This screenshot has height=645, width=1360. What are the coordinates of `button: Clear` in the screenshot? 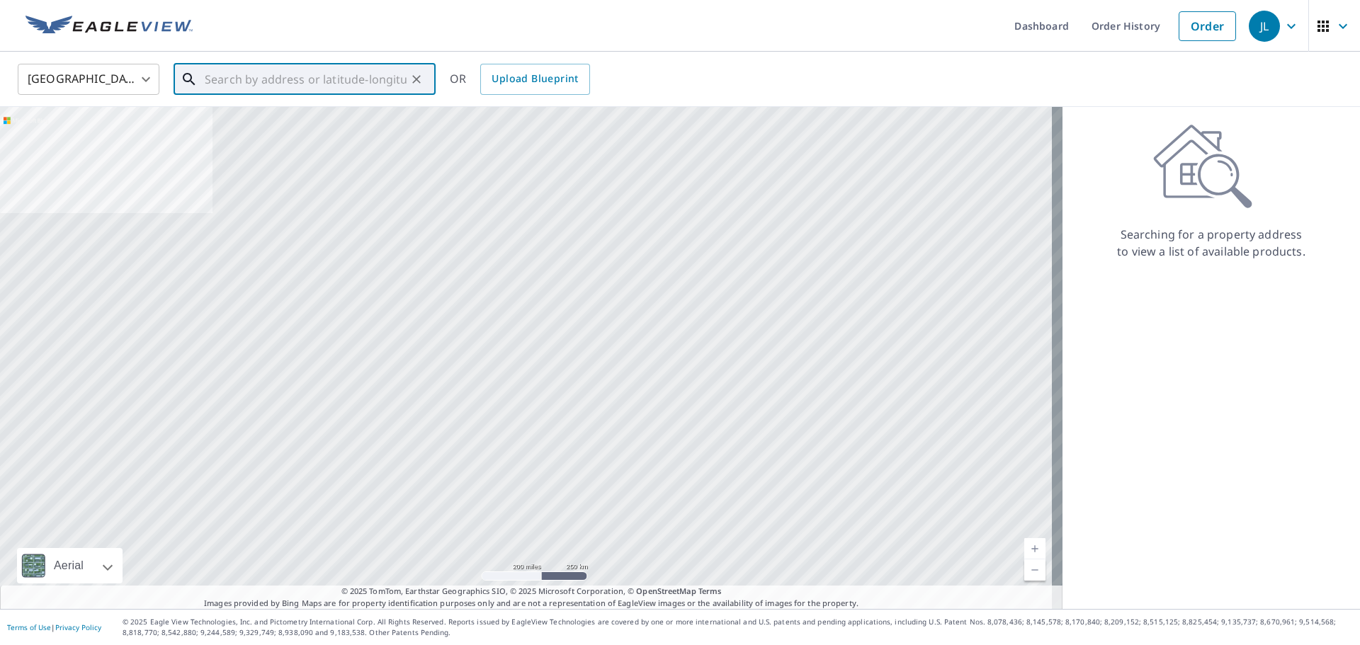 It's located at (416, 79).